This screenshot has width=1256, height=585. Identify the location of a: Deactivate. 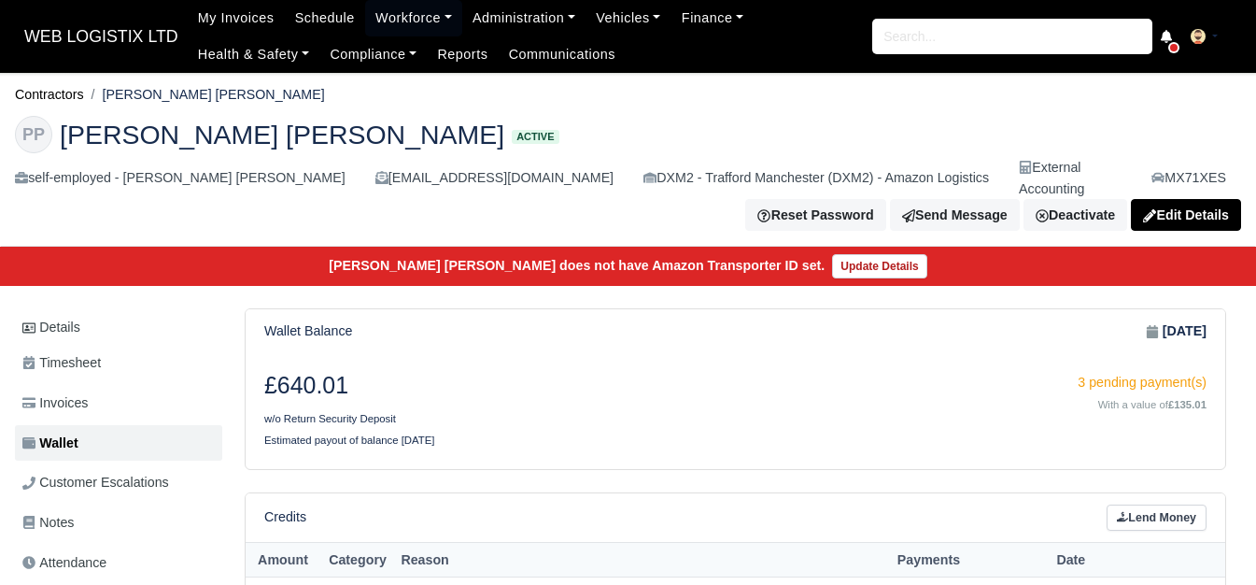
(1075, 215).